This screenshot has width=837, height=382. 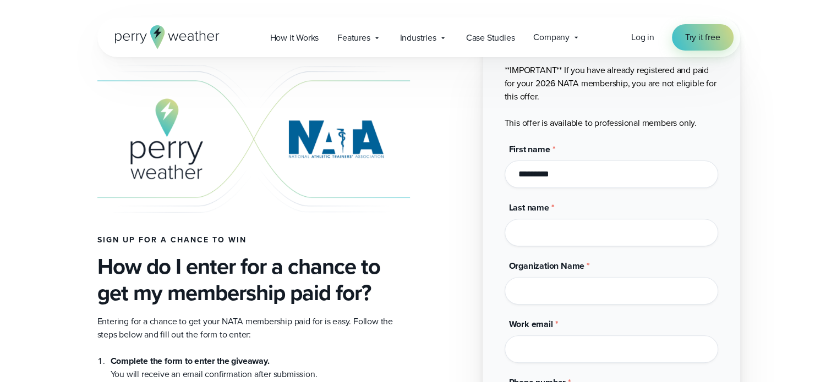 I want to click on a: Try it free, so click(x=703, y=37).